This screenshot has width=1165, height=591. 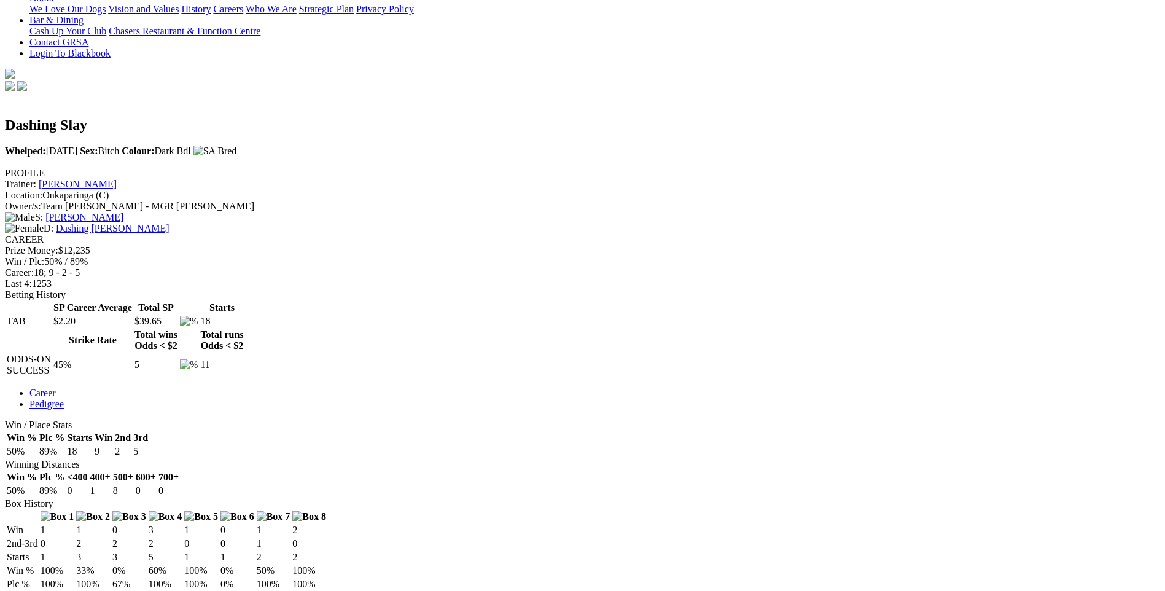 I want to click on span: D:, so click(x=29, y=228).